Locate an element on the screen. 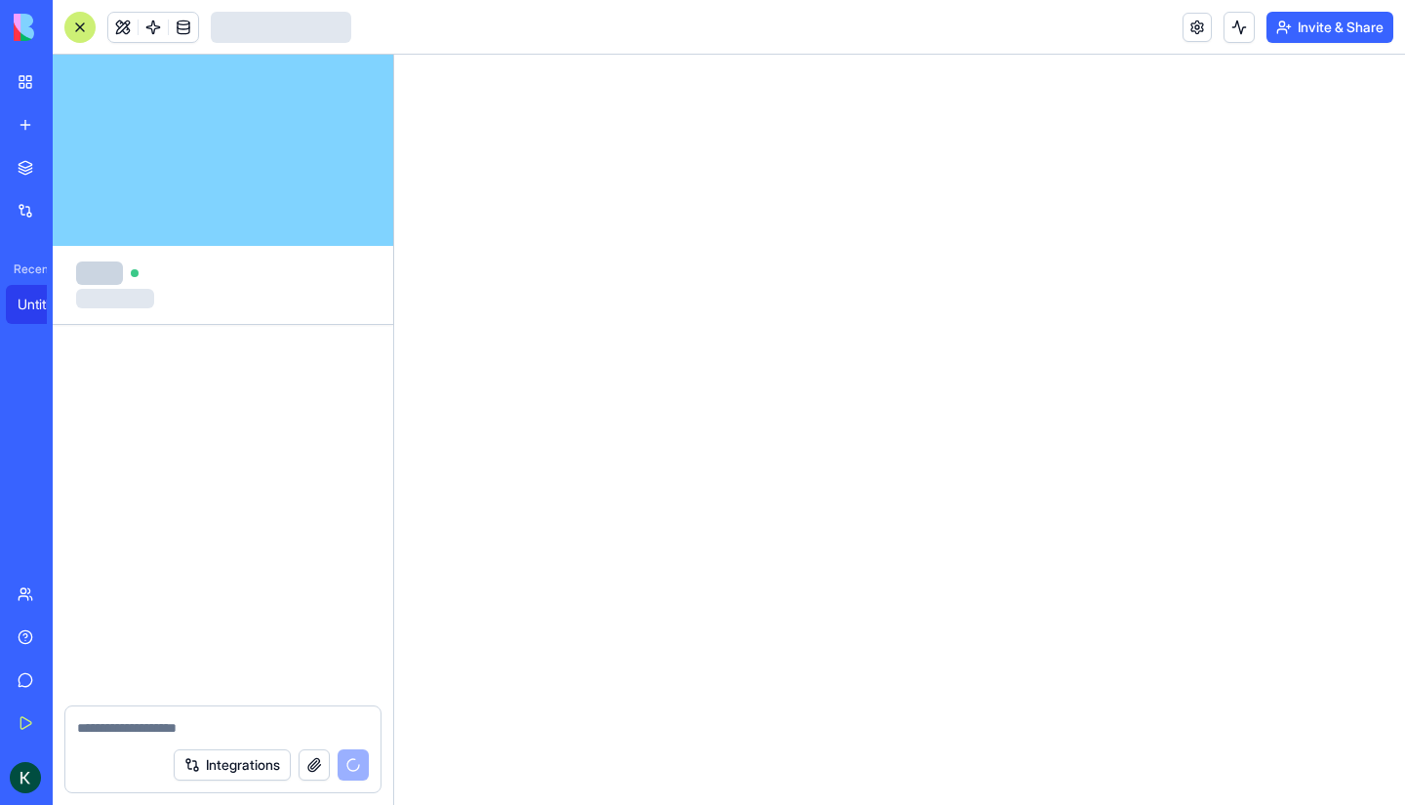 Image resolution: width=1405 pixels, height=805 pixels. div: Untitled App is located at coordinates (45, 304).